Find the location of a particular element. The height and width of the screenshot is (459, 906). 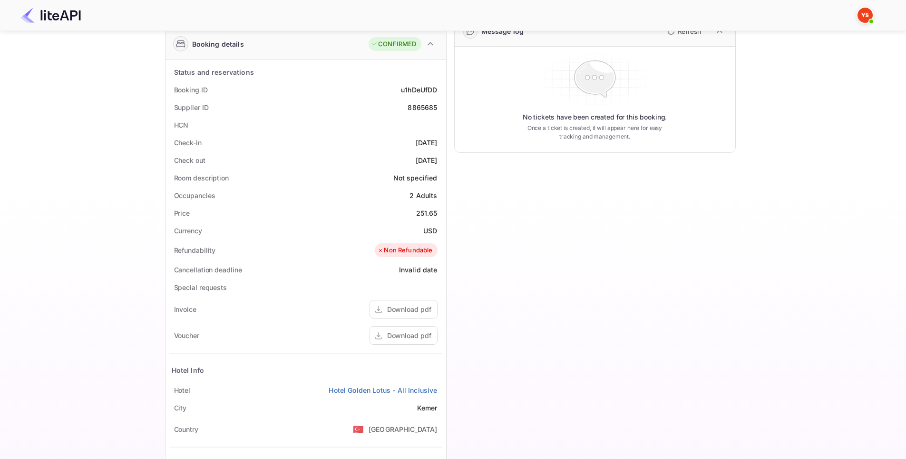

img: LiteAPI Logo is located at coordinates (51, 15).